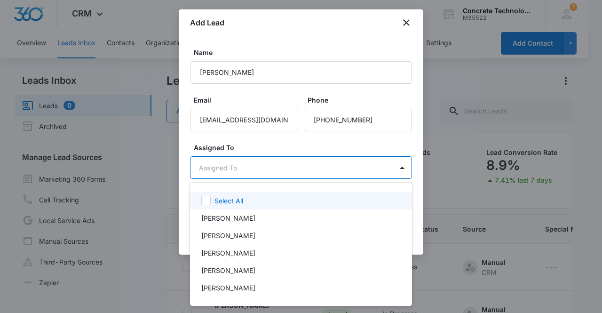 This screenshot has width=602, height=313. What do you see at coordinates (229, 200) in the screenshot?
I see `p: Select All` at bounding box center [229, 200].